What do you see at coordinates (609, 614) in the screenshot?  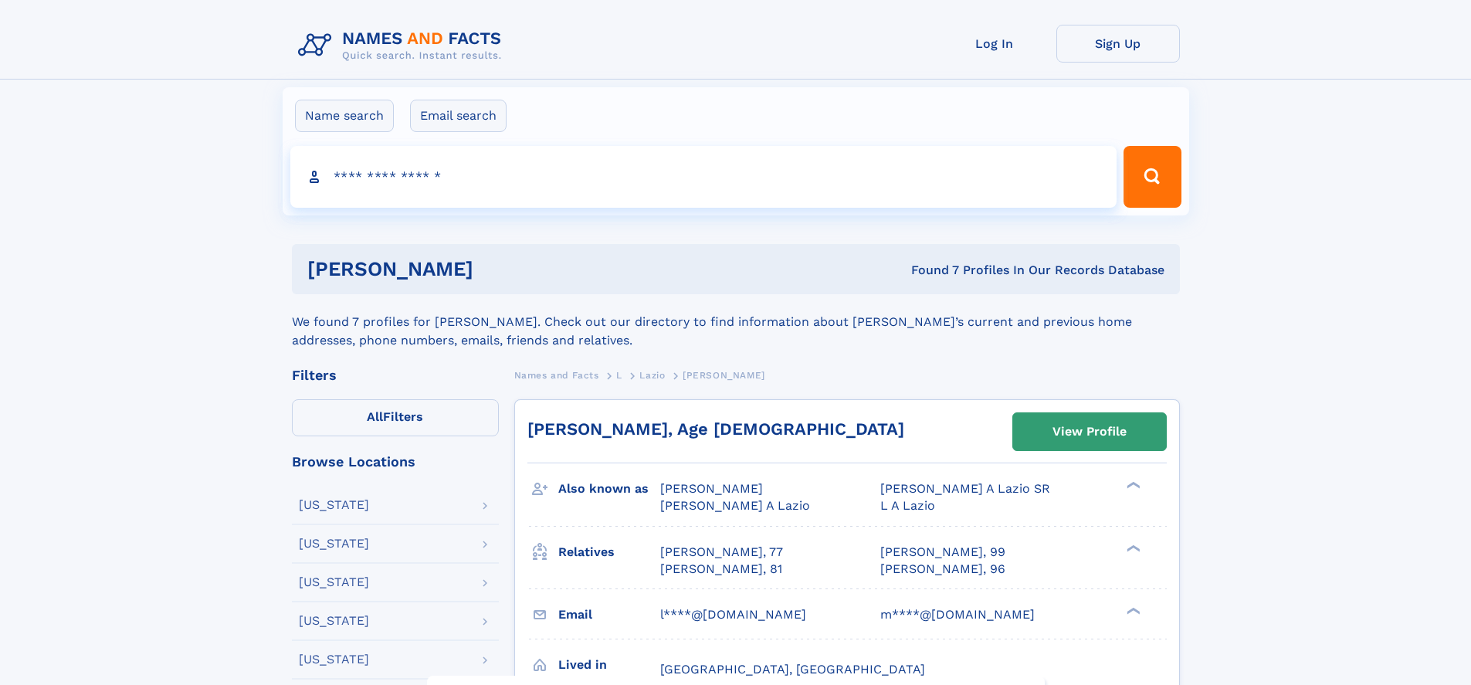 I see `h3: Email` at bounding box center [609, 614].